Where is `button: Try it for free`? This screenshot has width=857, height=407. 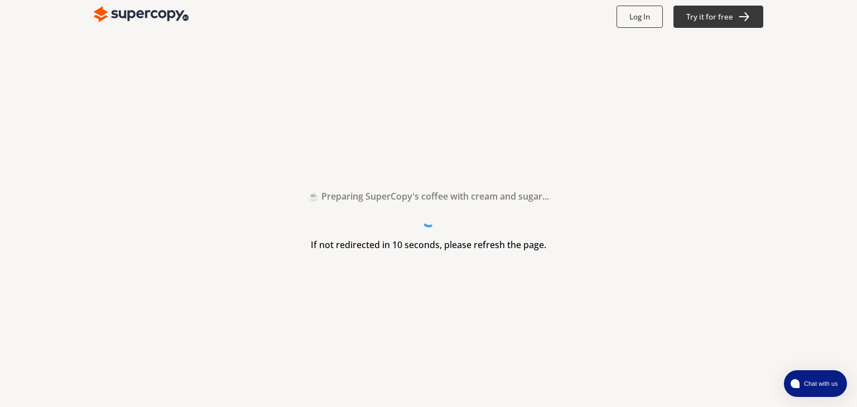
button: Try it for free is located at coordinates (719, 17).